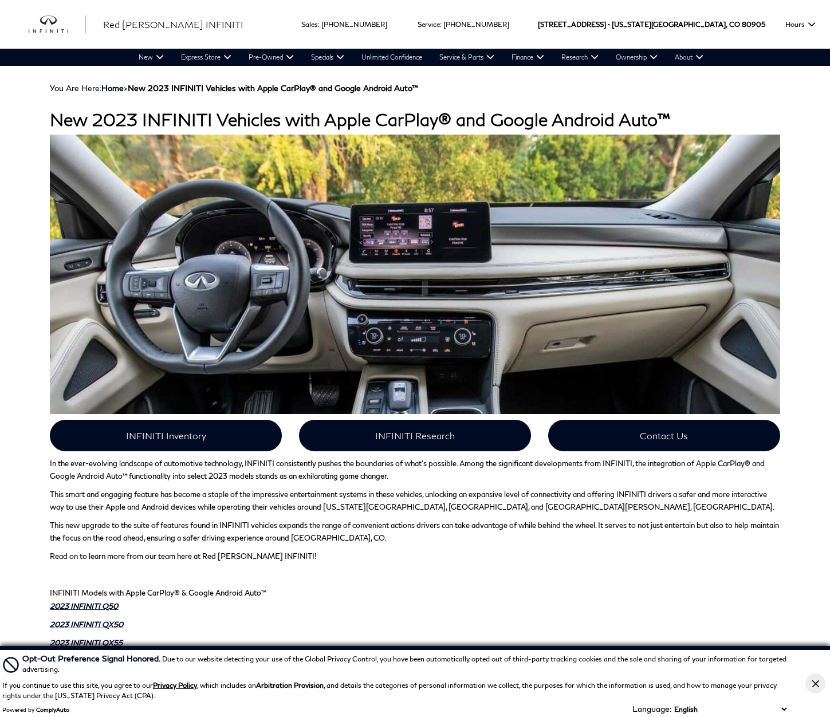  What do you see at coordinates (234, 88) in the screenshot?
I see `span: You Are Here:` at bounding box center [234, 88].